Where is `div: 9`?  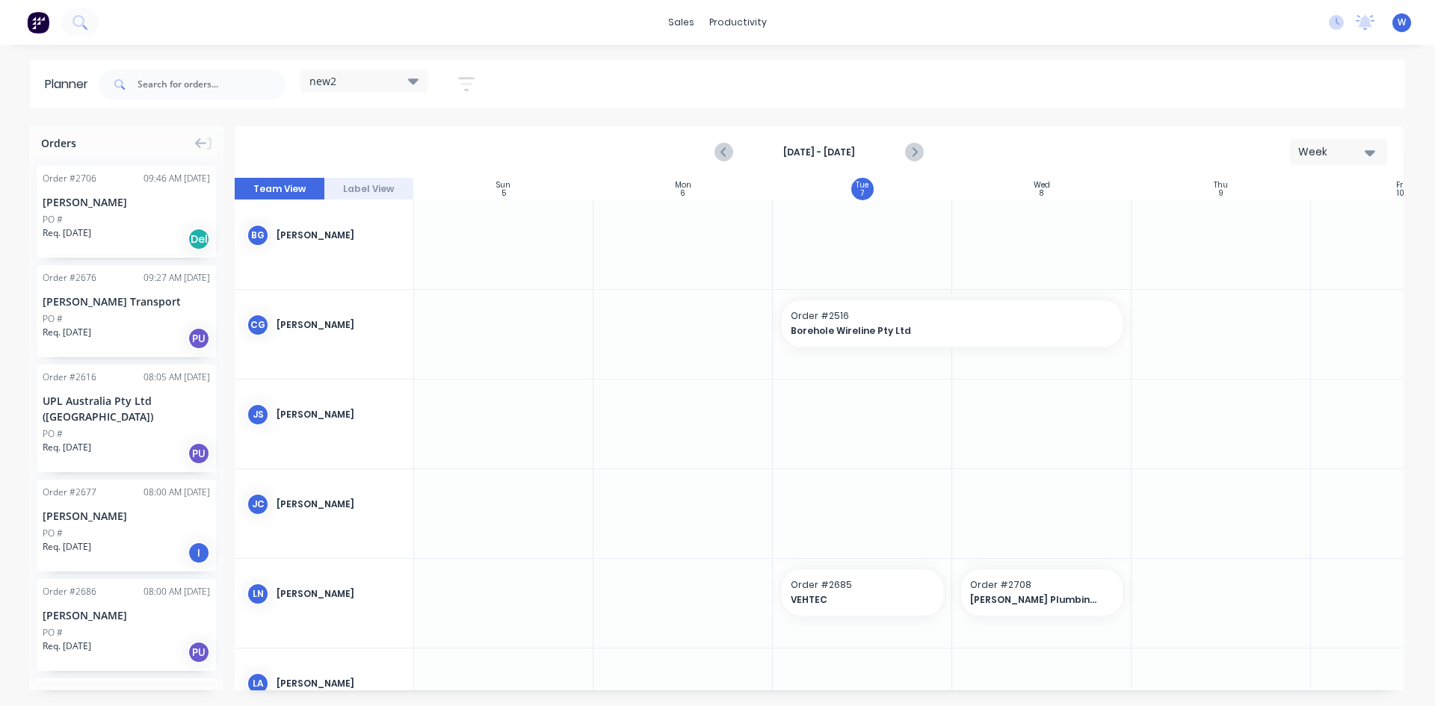
div: 9 is located at coordinates (1222, 194).